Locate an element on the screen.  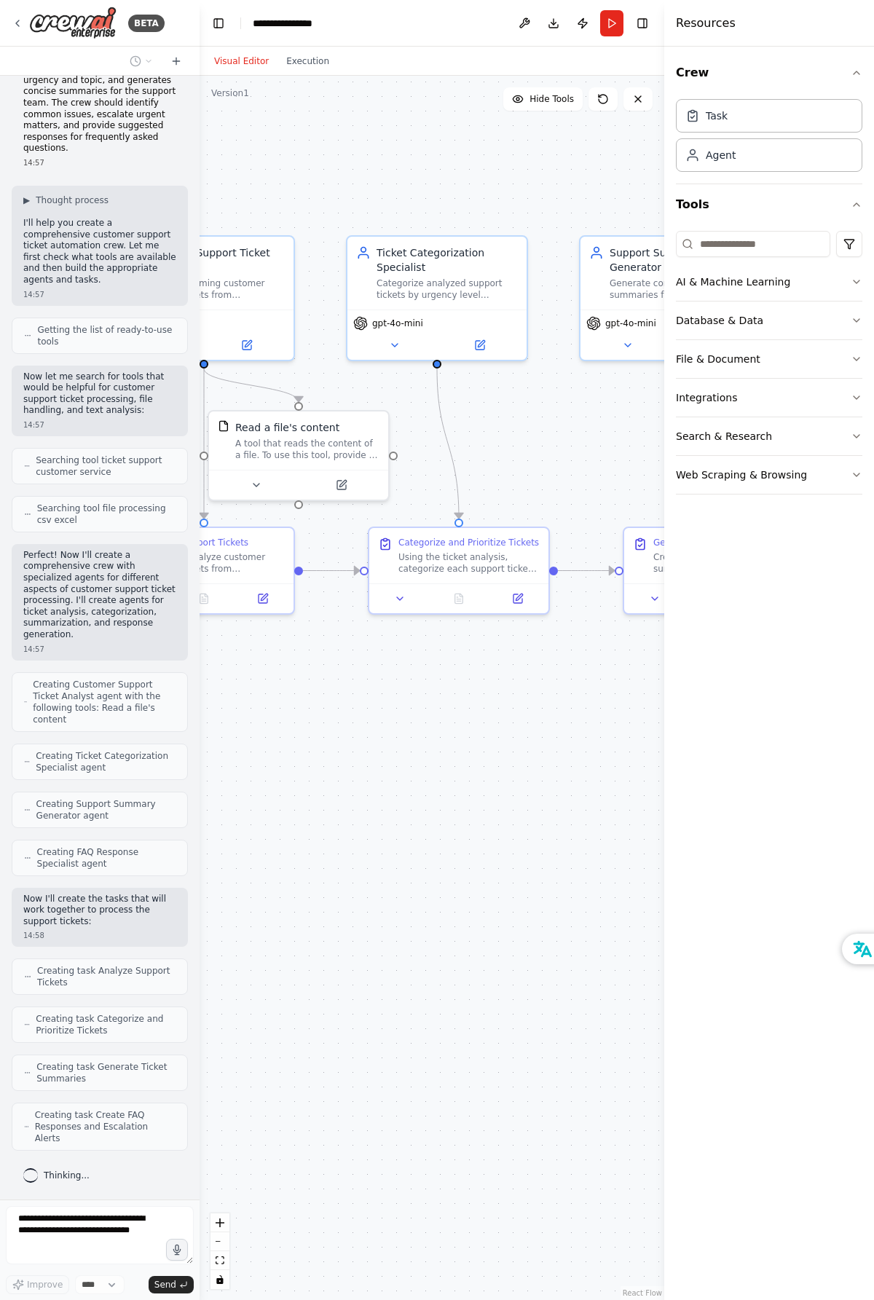
img: Logo is located at coordinates (73, 23).